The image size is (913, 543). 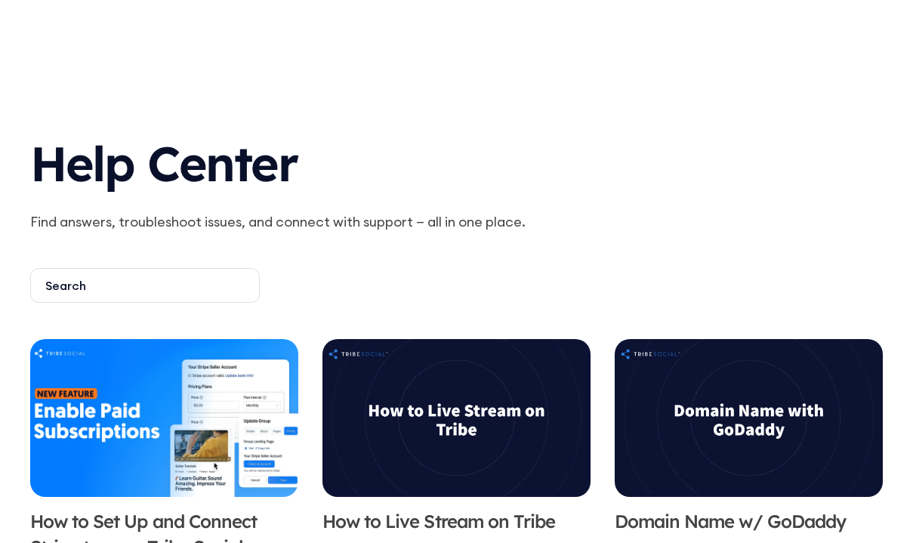 What do you see at coordinates (748, 522) in the screenshot?
I see `h3: Domain Name w/ GoDaddy` at bounding box center [748, 522].